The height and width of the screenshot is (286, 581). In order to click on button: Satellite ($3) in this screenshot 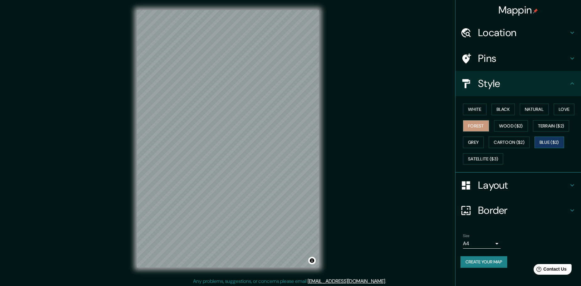, I will do `click(483, 159)`.